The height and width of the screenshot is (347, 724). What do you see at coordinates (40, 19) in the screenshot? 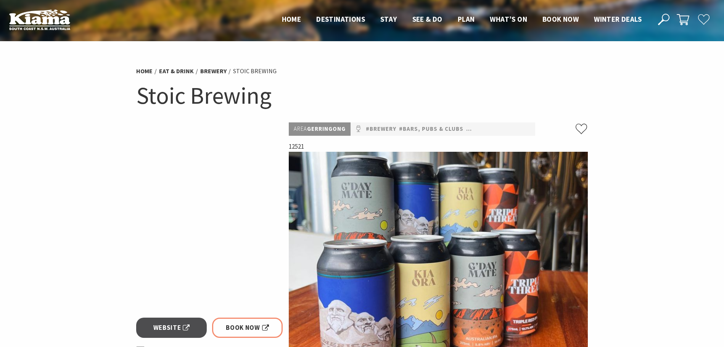
I see `img: Kiama Logo` at bounding box center [40, 19].